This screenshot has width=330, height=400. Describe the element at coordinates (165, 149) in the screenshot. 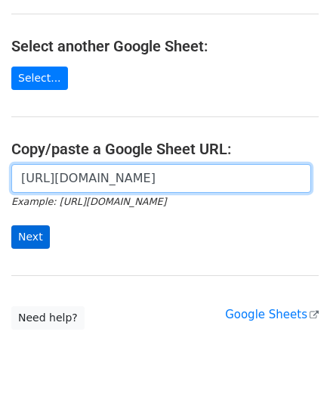

I see `h4: Copy/paste a Google Sheet URL:` at that location.